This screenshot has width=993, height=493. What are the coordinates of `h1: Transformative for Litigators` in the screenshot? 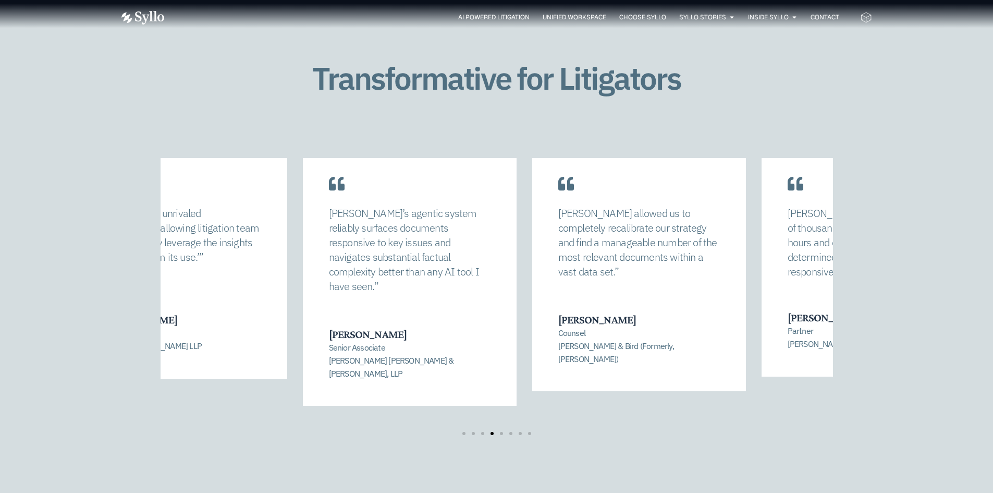 It's located at (496, 78).